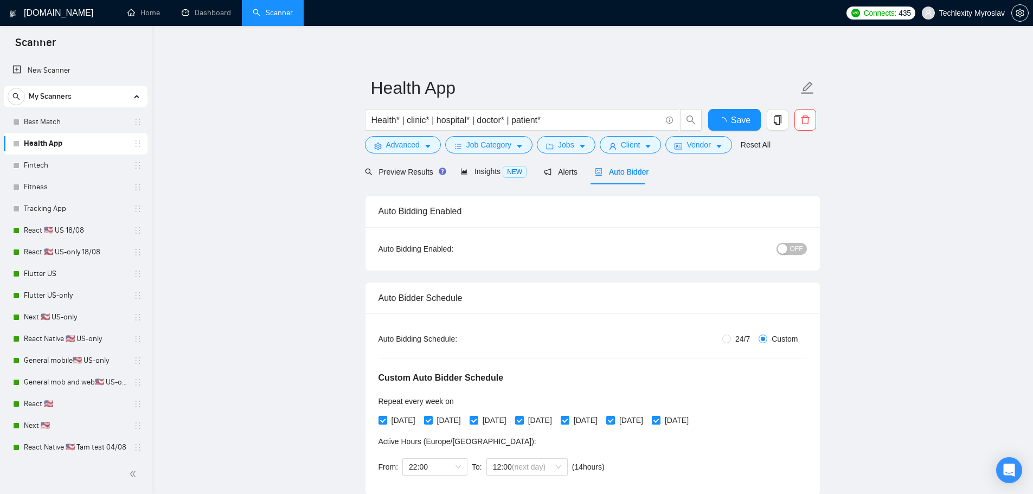  I want to click on span: To:, so click(477, 467).